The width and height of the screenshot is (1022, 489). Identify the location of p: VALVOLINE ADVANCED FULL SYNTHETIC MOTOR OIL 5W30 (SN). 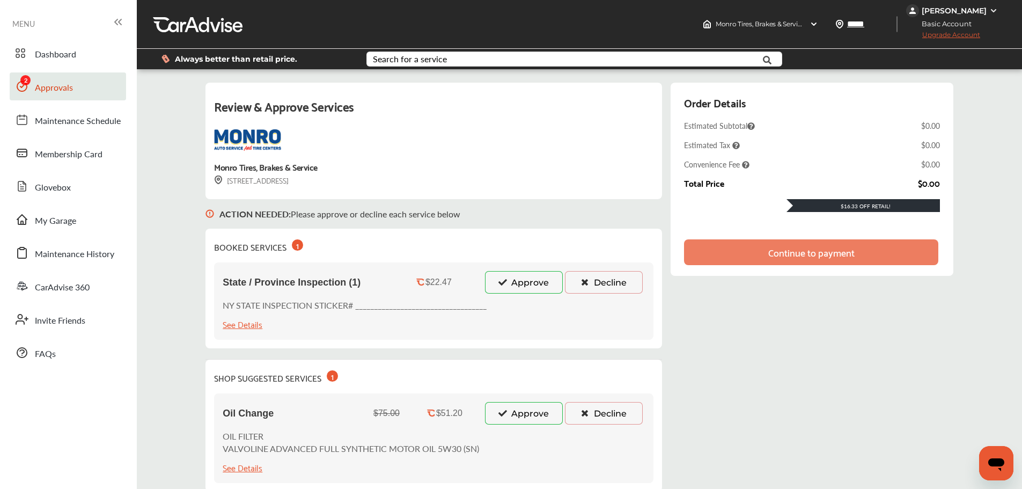
(351, 448).